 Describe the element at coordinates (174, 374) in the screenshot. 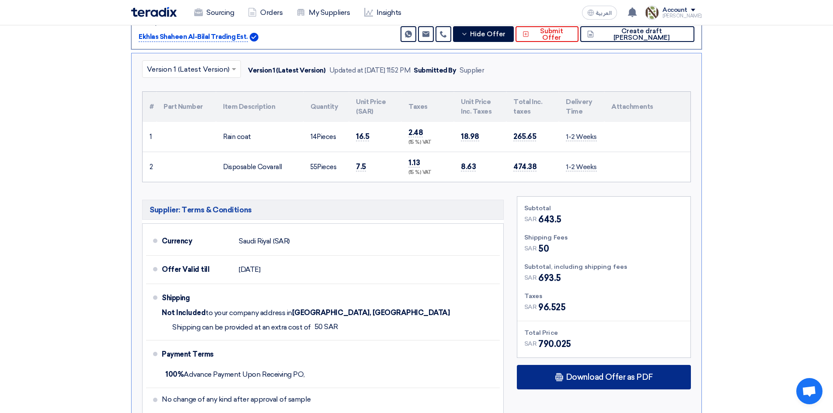

I see `strong: 100%` at that location.